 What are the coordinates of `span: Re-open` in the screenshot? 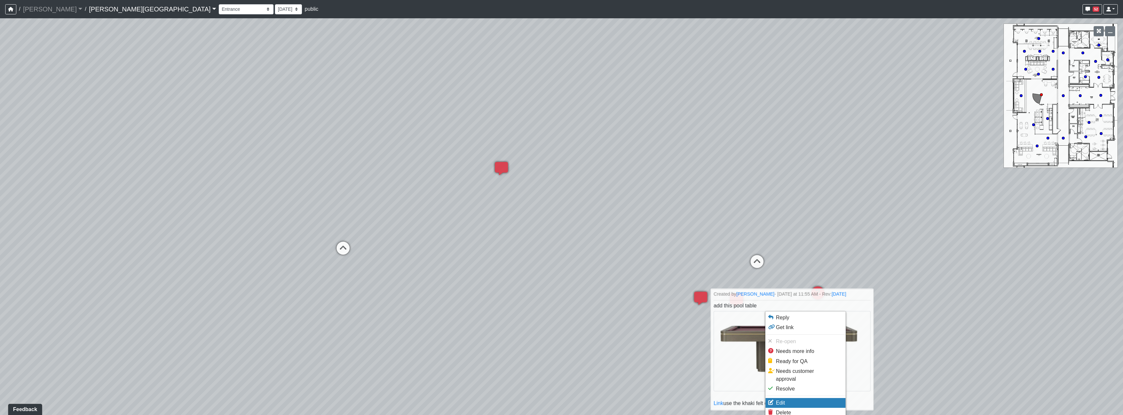 It's located at (786, 341).